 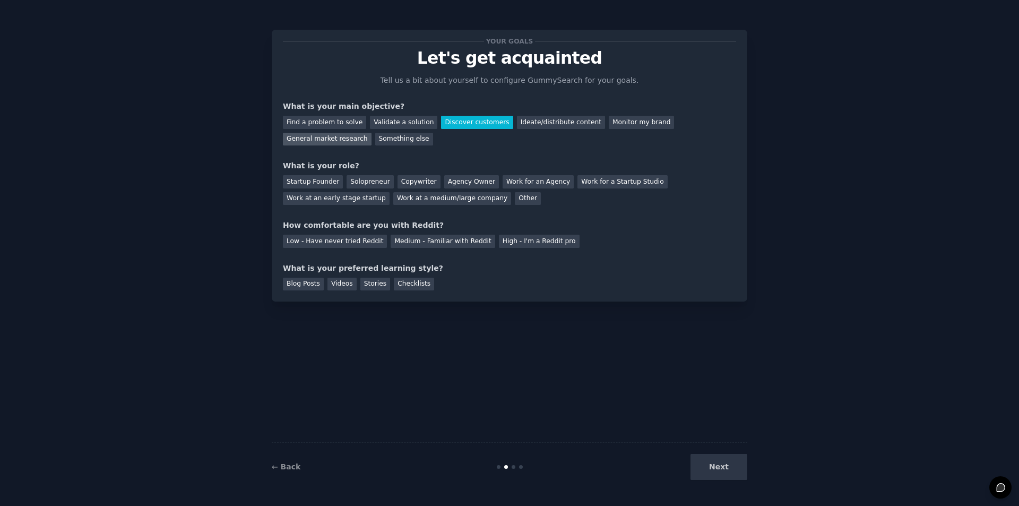 What do you see at coordinates (404, 122) in the screenshot?
I see `div: Validate a solution` at bounding box center [404, 122].